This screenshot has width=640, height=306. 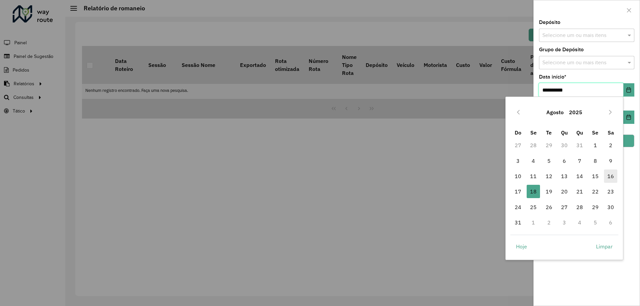 I want to click on span: 22, so click(x=595, y=192).